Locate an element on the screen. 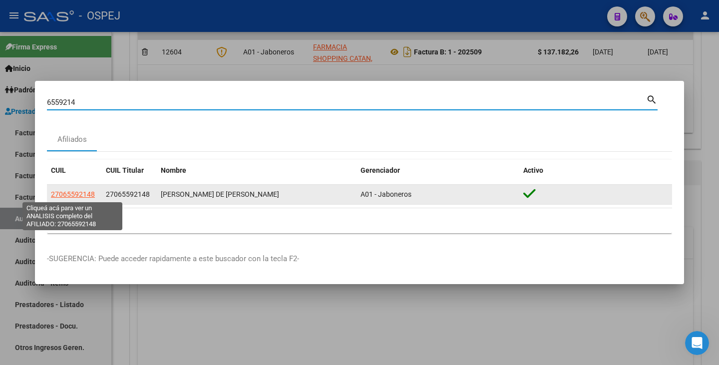 The image size is (719, 365). datatable-header-cell: Gerenciador is located at coordinates (438, 170).